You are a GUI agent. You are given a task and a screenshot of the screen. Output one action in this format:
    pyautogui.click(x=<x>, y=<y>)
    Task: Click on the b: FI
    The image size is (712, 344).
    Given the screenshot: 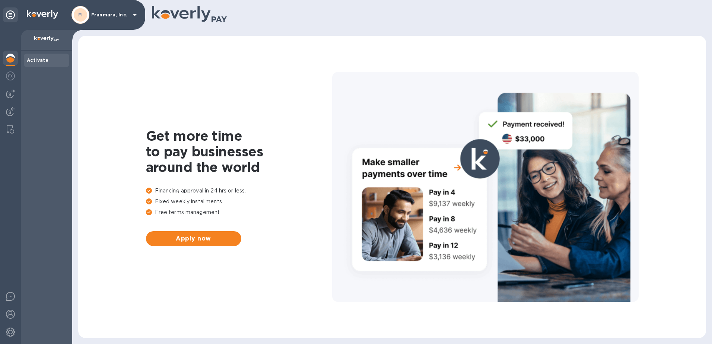 What is the action you would take?
    pyautogui.click(x=80, y=15)
    